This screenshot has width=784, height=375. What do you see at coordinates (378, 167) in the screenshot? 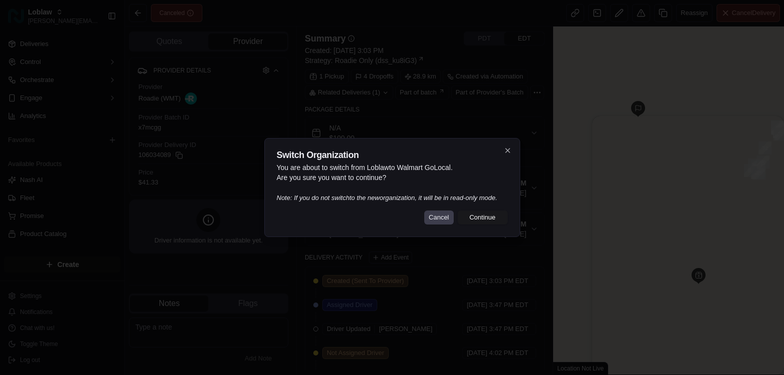
I see `span: Loblaw` at bounding box center [378, 167].